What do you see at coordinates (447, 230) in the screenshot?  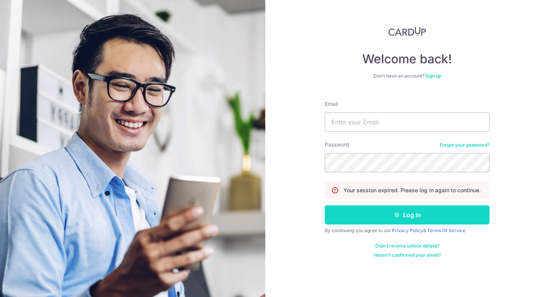 I see `a: Terms Of Service` at bounding box center [447, 230].